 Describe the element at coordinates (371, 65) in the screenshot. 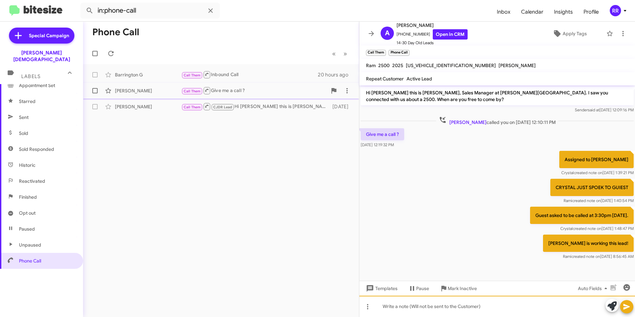

I see `span: Ram` at that location.